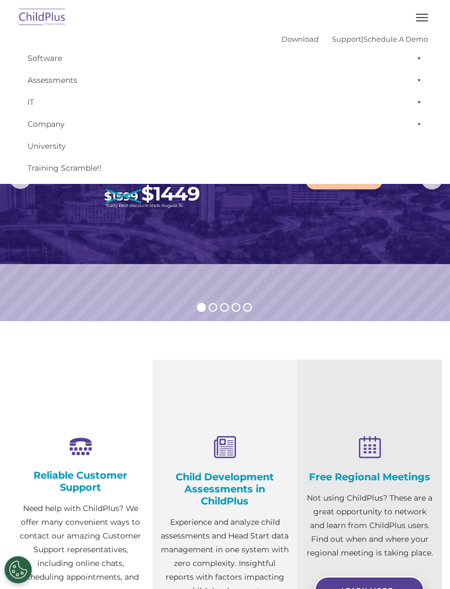 This screenshot has height=589, width=450. What do you see at coordinates (300, 39) in the screenshot?
I see `a: Download` at bounding box center [300, 39].